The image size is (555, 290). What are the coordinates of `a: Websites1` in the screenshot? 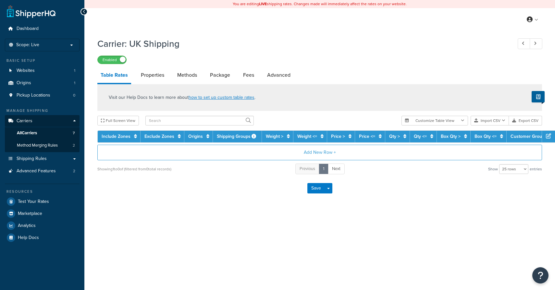 It's located at (42, 70).